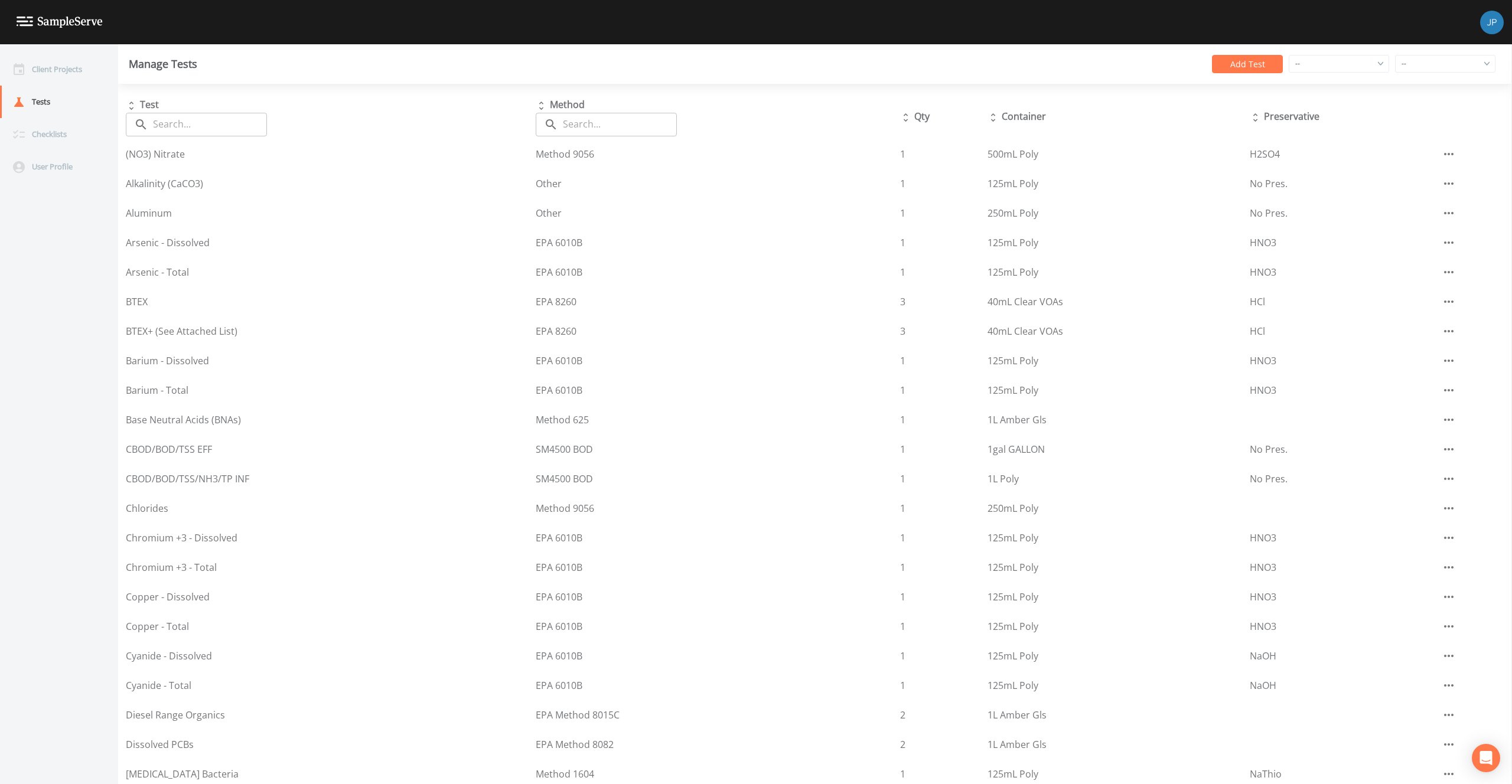 This screenshot has width=1512, height=784. Describe the element at coordinates (1341, 154) in the screenshot. I see `td: H2SO4` at that location.